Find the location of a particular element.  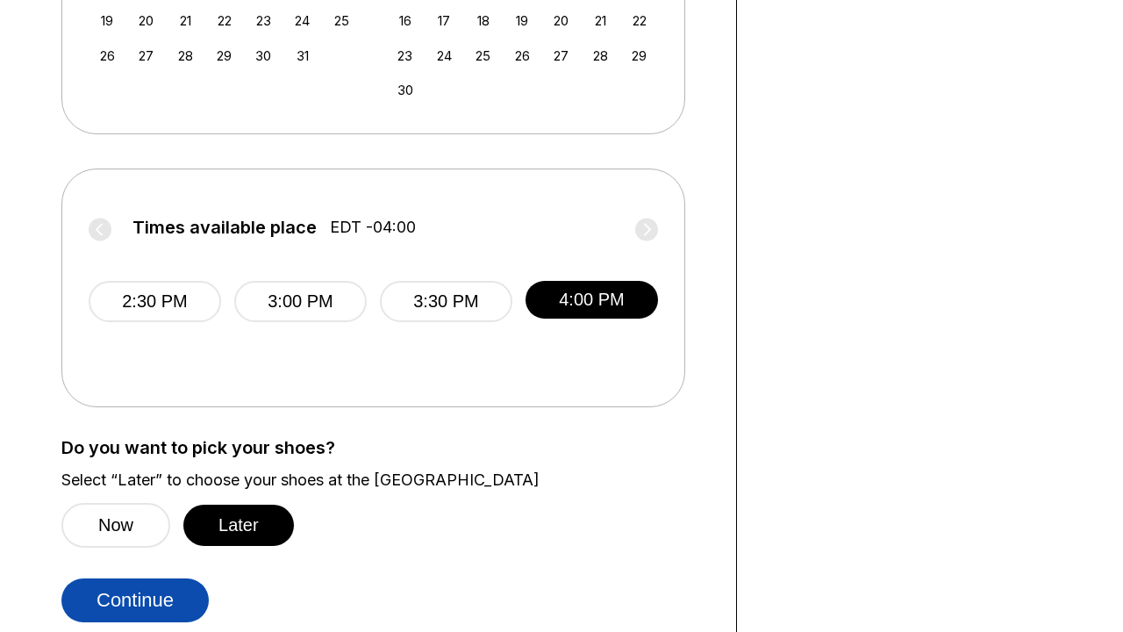

div: Choose Sunday, October 19th, 2025 is located at coordinates (107, 20).